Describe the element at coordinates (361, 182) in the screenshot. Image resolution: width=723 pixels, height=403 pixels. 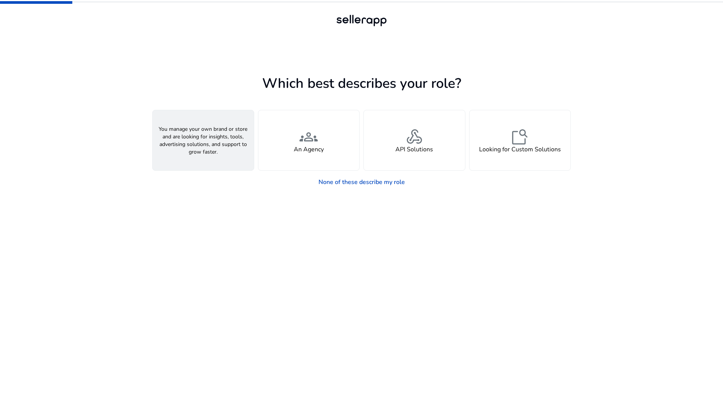
I see `a: None of these describe my role` at that location.